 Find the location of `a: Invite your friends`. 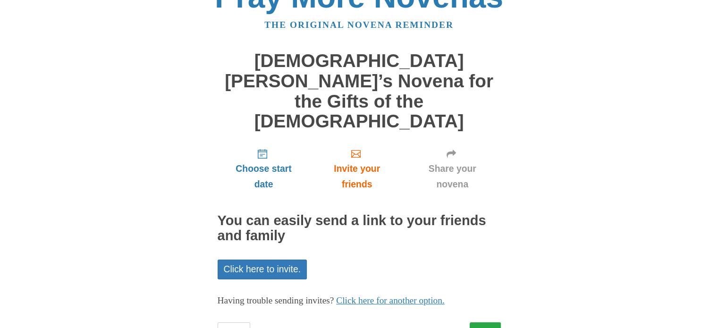

a: Invite your friends is located at coordinates (356, 168).